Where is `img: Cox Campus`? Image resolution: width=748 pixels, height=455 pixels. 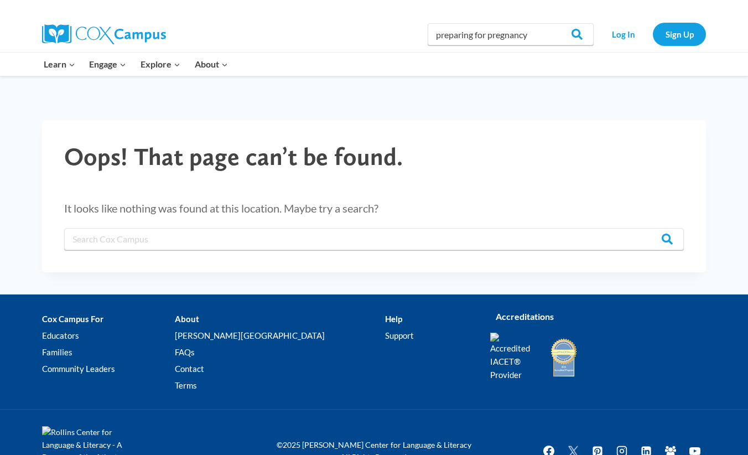 img: Cox Campus is located at coordinates (104, 34).